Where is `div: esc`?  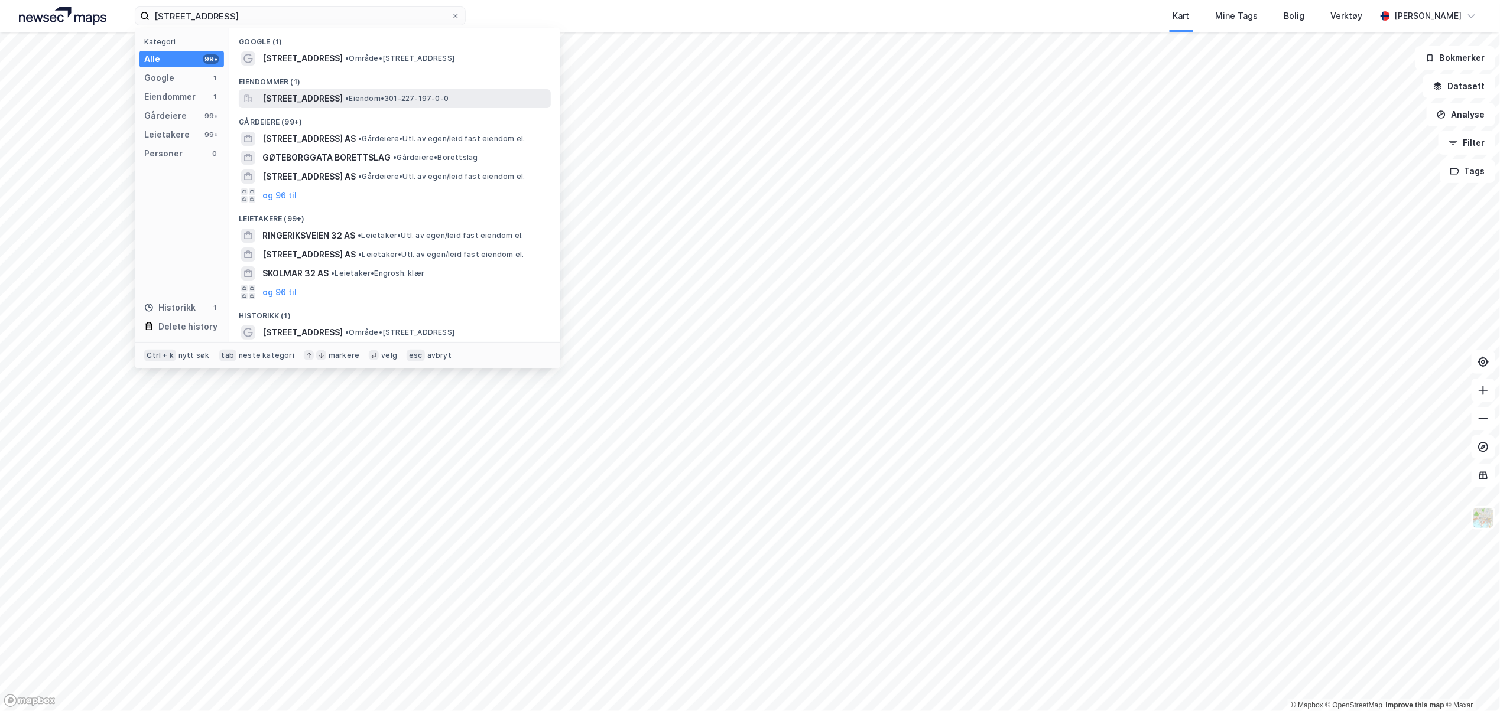 div: esc is located at coordinates (415, 356).